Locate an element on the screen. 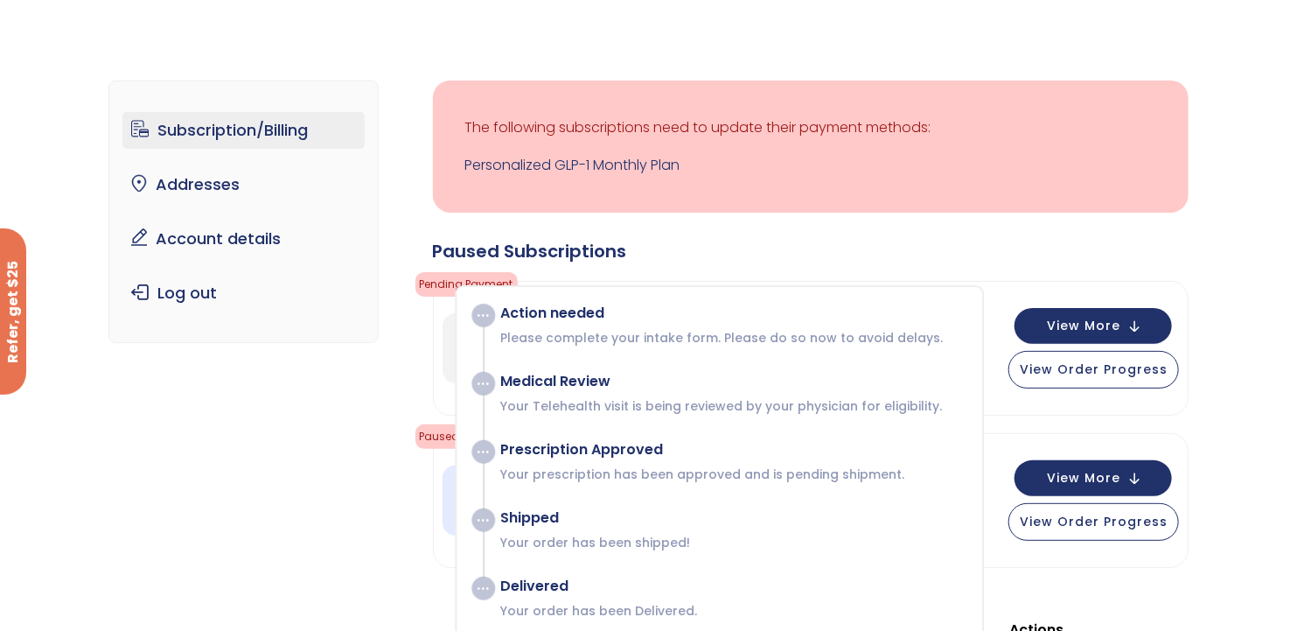  a: Personalized GLP-1 Monthly Plan is located at coordinates (811, 165).